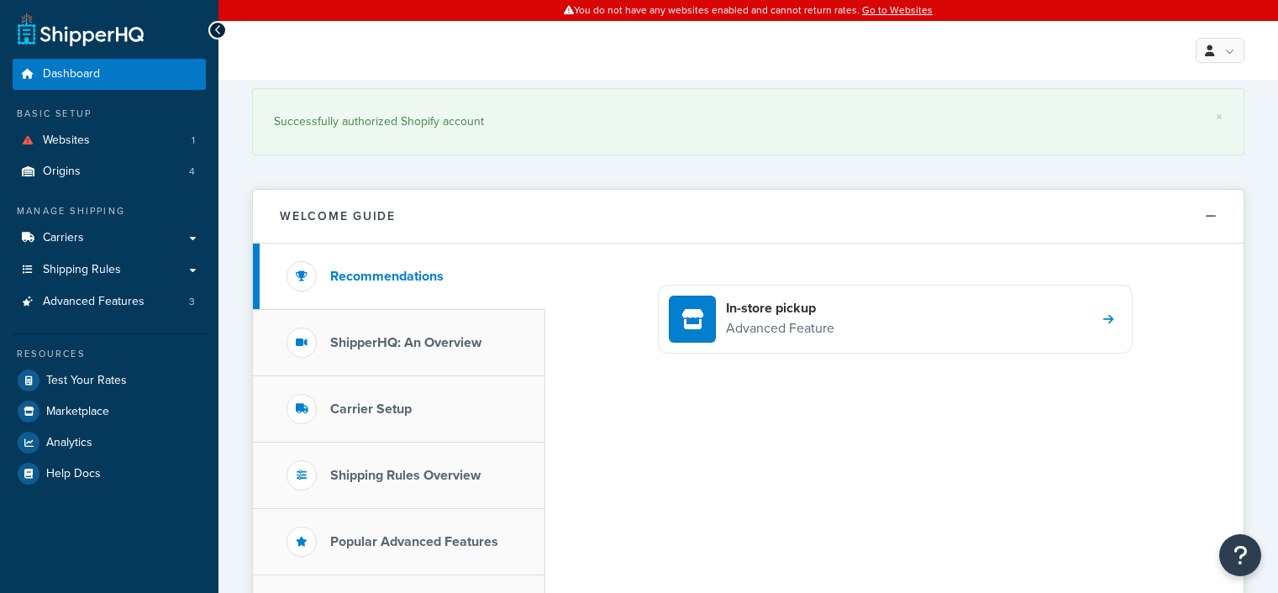 This screenshot has width=1278, height=593. I want to click on h3: Carrier Setup, so click(371, 409).